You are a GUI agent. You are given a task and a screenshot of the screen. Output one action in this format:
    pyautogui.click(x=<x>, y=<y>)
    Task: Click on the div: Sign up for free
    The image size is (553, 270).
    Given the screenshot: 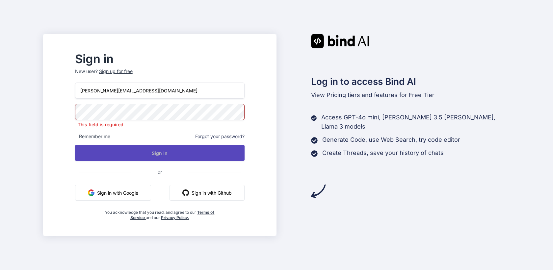 What is the action you would take?
    pyautogui.click(x=116, y=71)
    